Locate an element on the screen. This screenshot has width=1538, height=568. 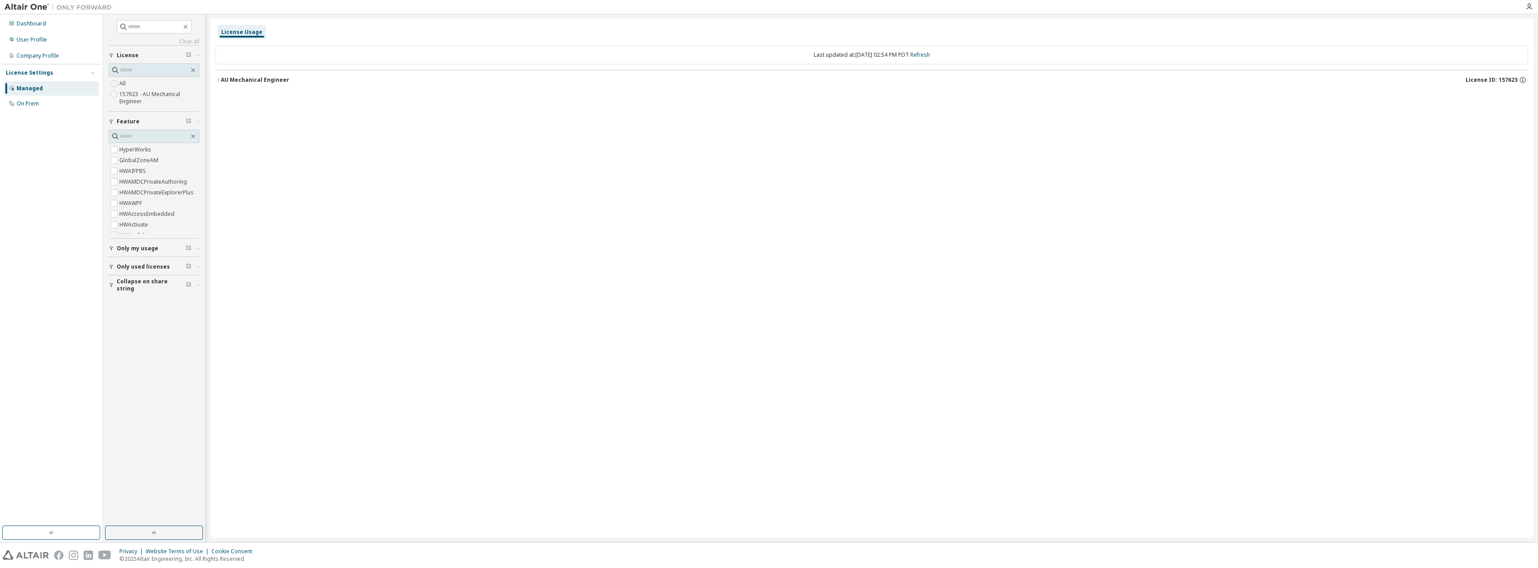
div: User Profile is located at coordinates (32, 40).